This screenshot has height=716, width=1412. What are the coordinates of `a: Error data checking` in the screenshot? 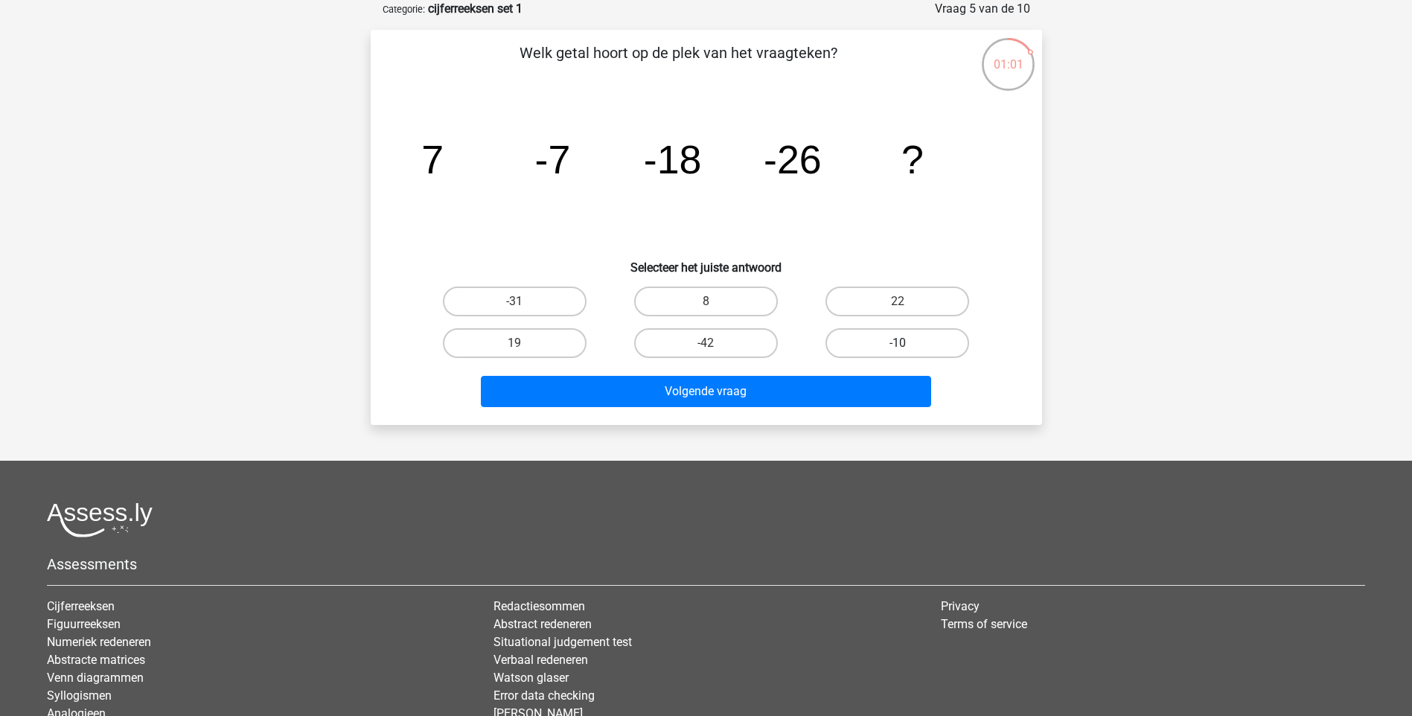 It's located at (544, 695).